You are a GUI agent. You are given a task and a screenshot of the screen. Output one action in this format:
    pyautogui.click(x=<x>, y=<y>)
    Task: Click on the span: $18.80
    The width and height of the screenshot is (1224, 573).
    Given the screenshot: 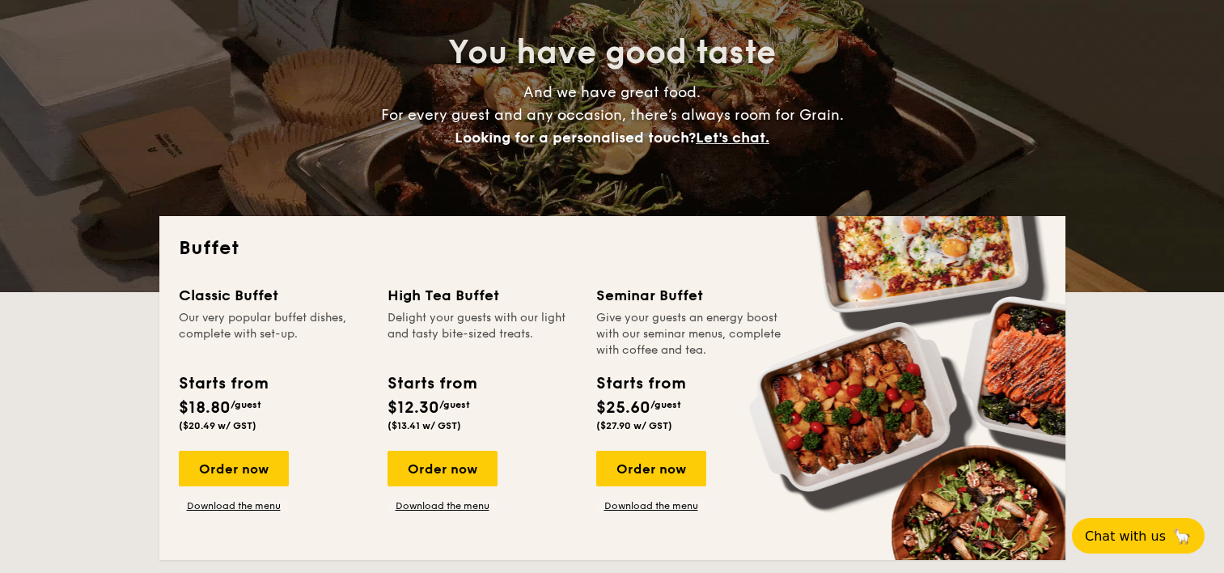 What is the action you would take?
    pyautogui.click(x=205, y=408)
    